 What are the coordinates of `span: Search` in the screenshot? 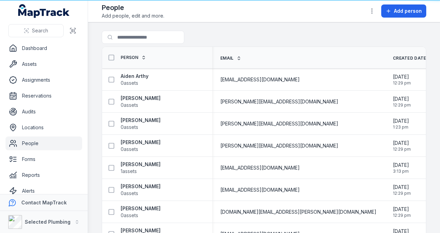 It's located at (40, 31).